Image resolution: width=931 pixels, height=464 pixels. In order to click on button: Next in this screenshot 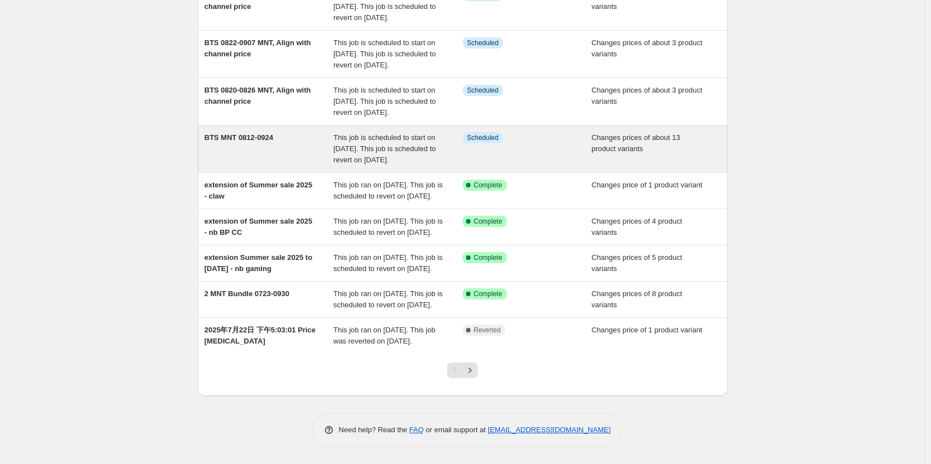, I will do `click(470, 370)`.